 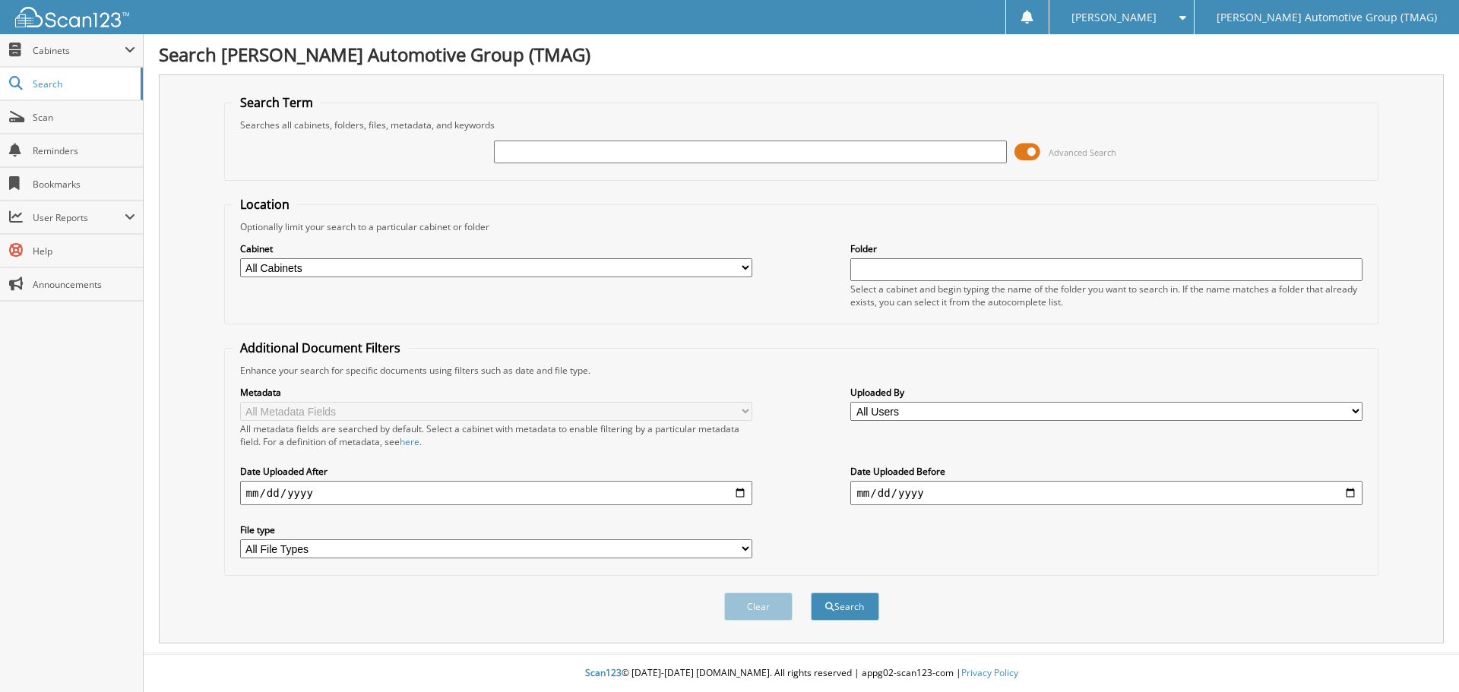 I want to click on input: start, so click(x=496, y=493).